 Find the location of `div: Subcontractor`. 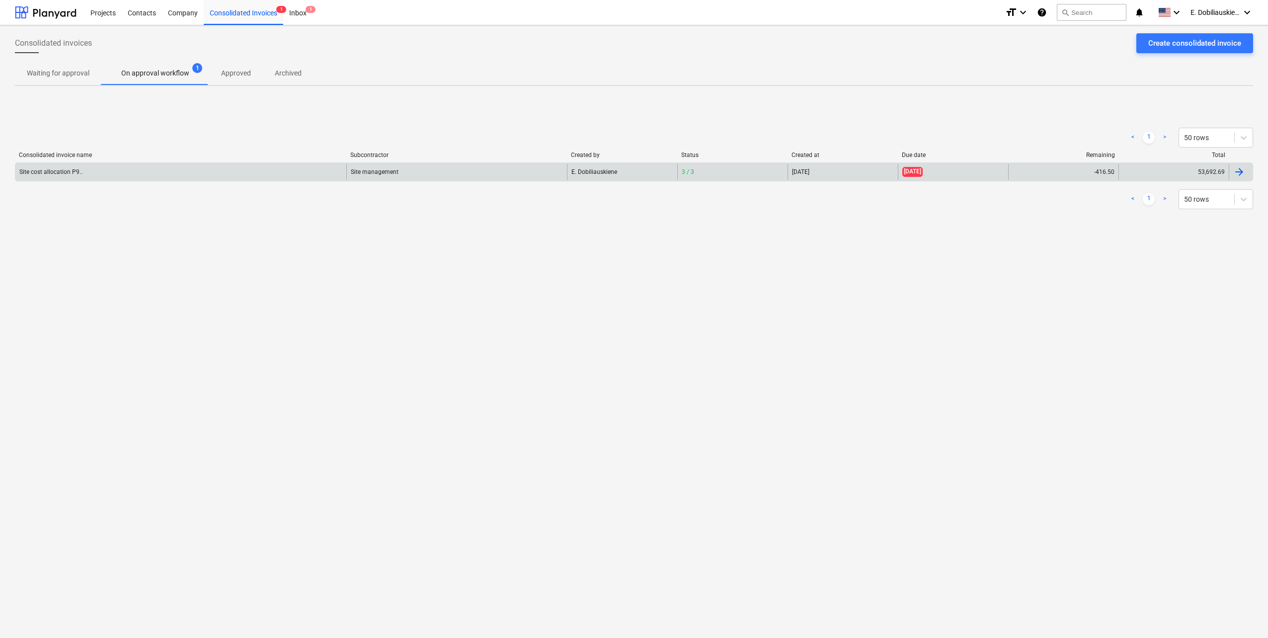

div: Subcontractor is located at coordinates (457, 155).